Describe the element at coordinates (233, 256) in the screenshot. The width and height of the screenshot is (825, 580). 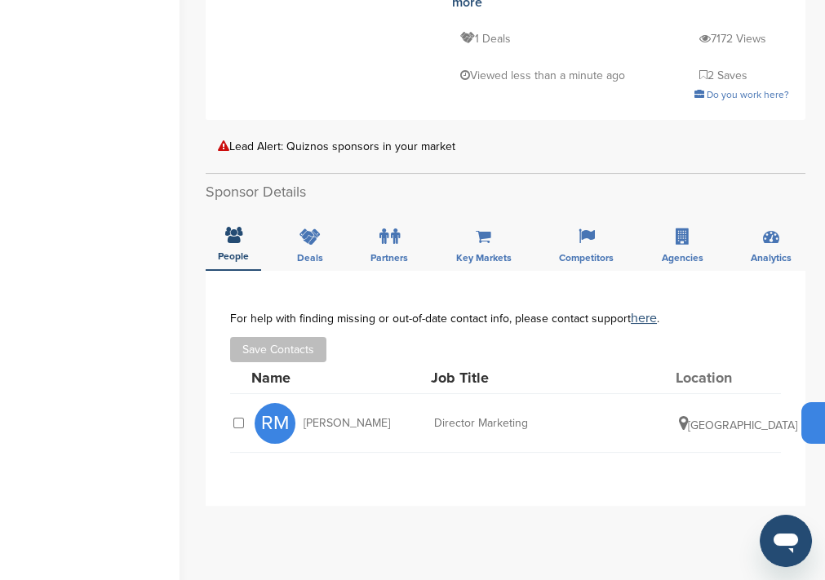
I see `span: People` at that location.